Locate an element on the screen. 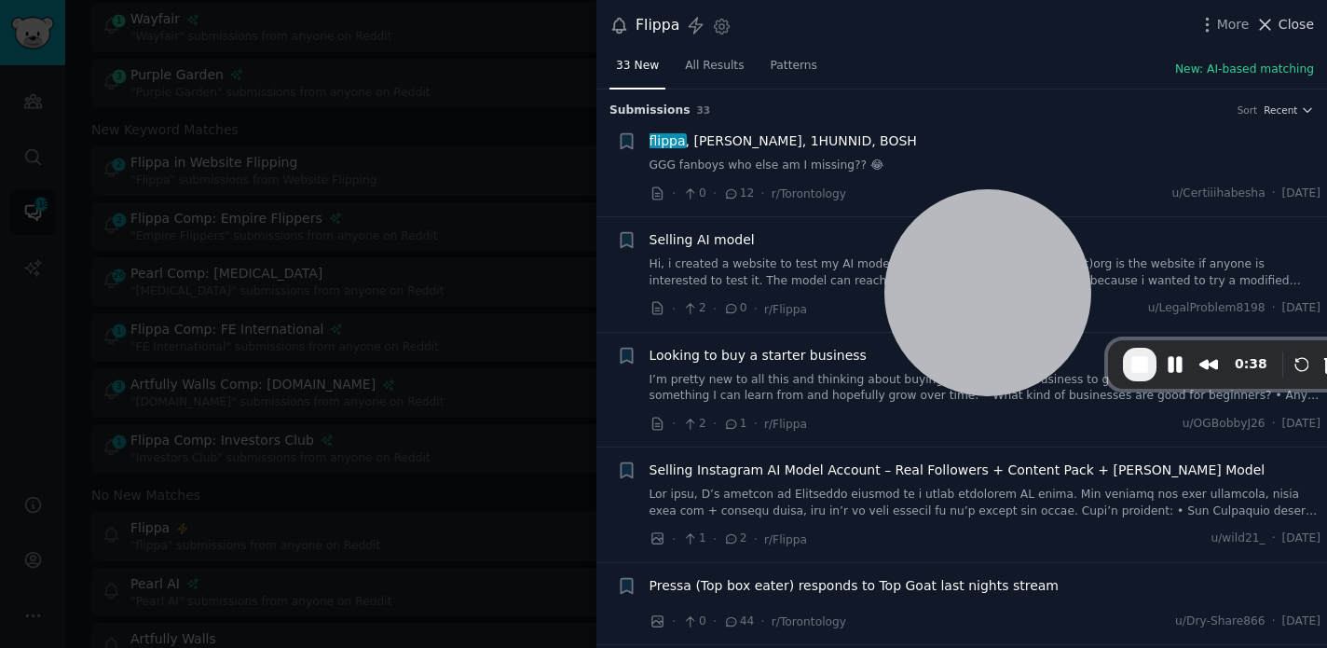  div: Sort is located at coordinates (1248, 110).